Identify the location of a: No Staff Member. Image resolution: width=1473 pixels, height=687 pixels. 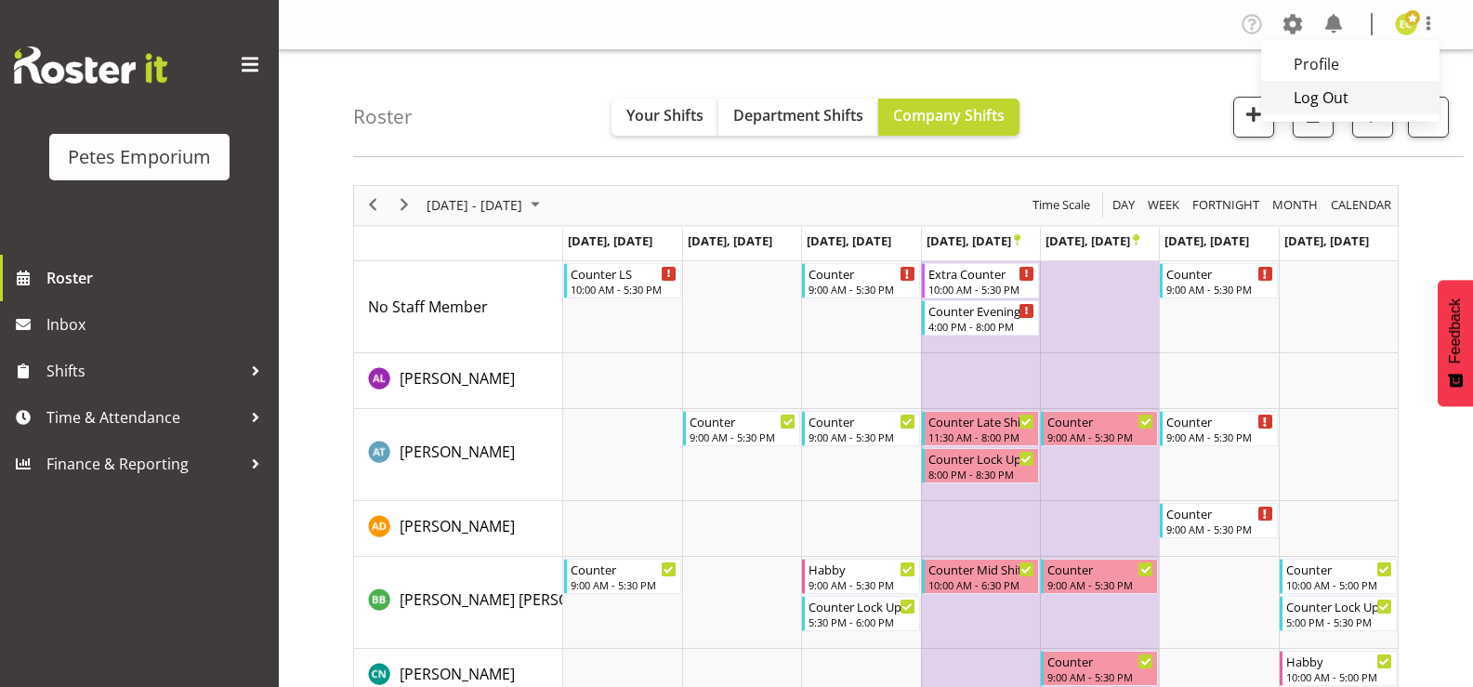
(428, 307).